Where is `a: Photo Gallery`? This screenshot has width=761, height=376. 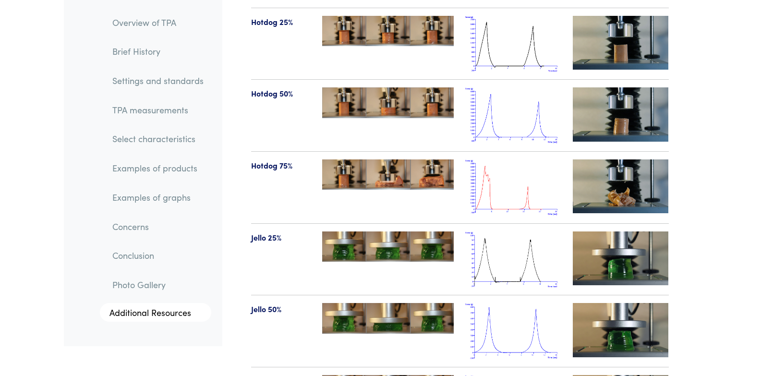 a: Photo Gallery is located at coordinates (158, 285).